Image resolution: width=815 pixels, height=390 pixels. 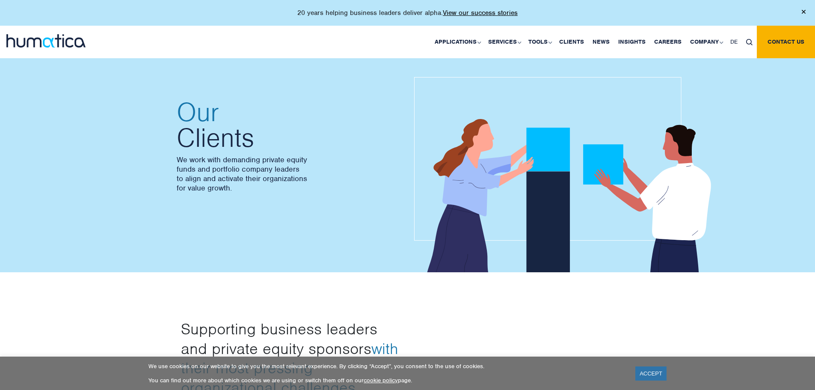 What do you see at coordinates (786, 42) in the screenshot?
I see `a: Contact us` at bounding box center [786, 42].